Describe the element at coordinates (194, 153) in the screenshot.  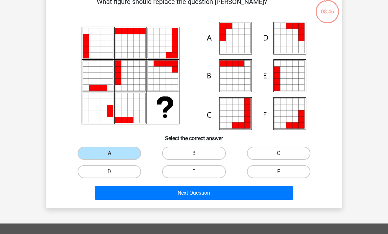
I see `label: B` at that location.